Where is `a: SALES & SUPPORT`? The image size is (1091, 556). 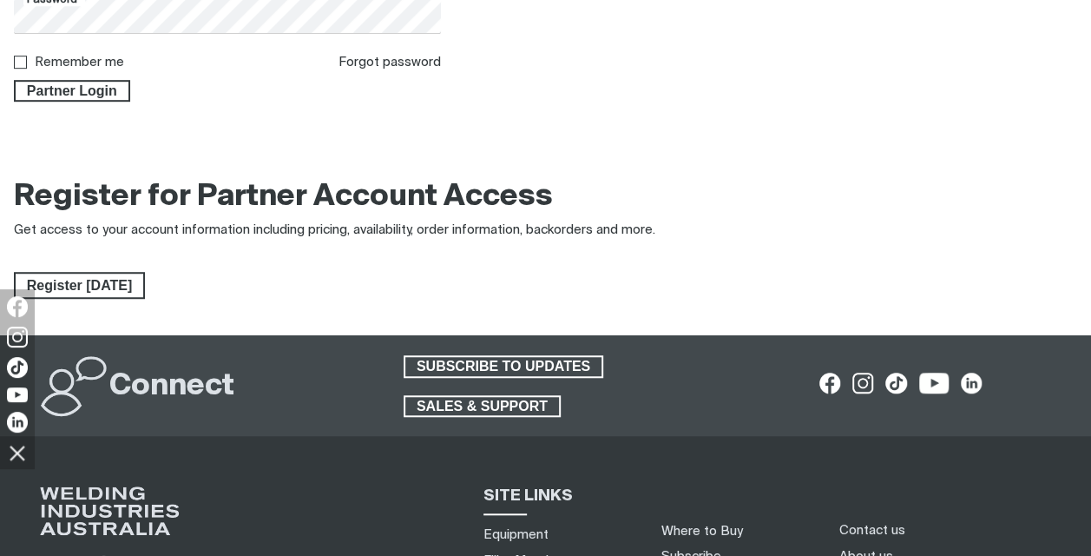 a: SALES & SUPPORT is located at coordinates (482, 406).